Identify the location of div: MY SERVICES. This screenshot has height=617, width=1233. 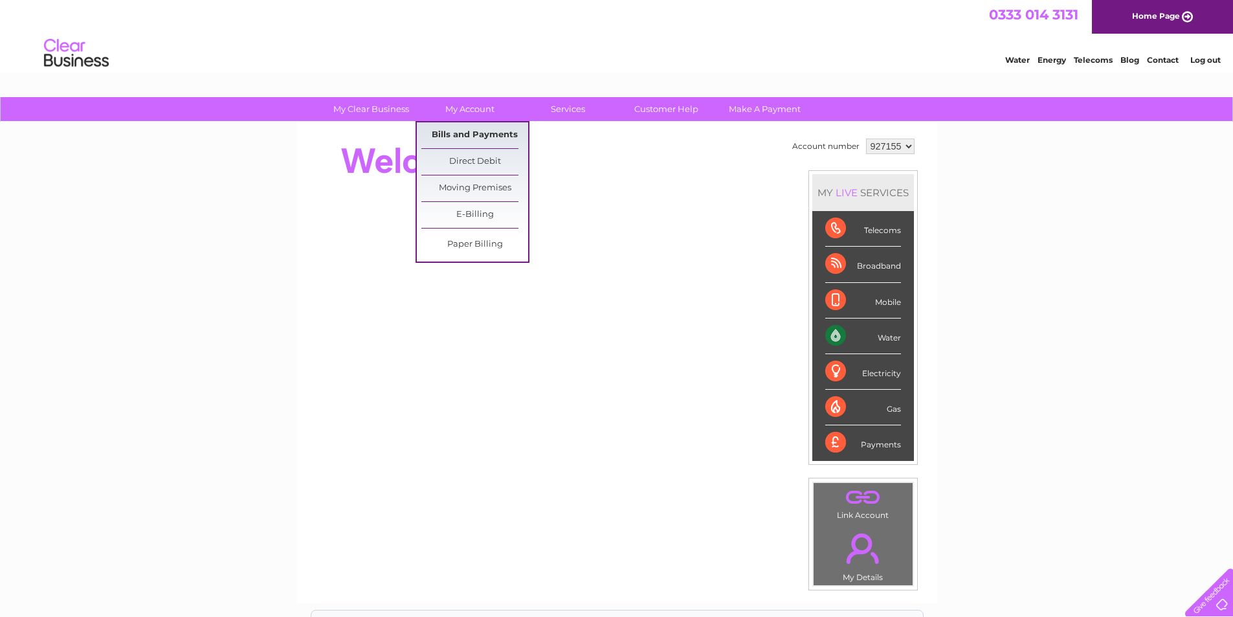
(863, 192).